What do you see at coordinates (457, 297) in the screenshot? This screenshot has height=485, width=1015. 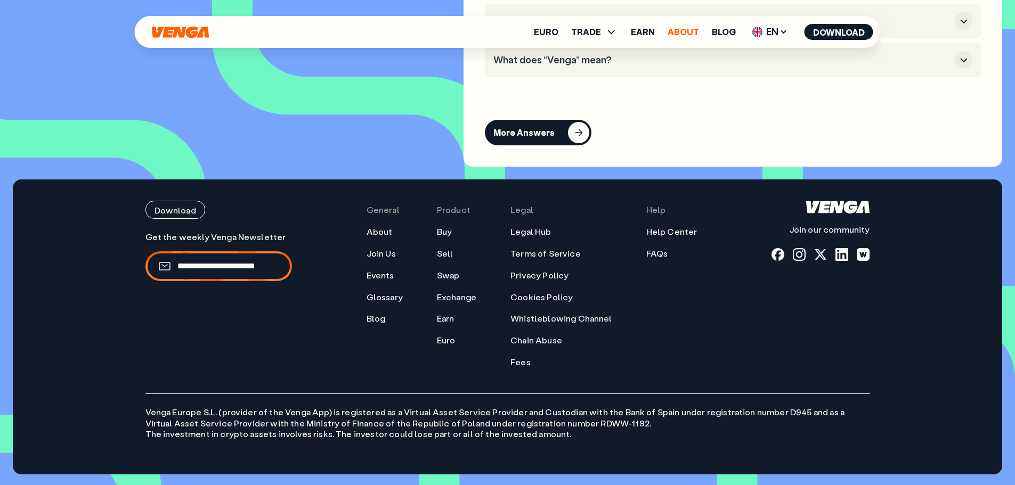 I see `a: Exchange` at bounding box center [457, 297].